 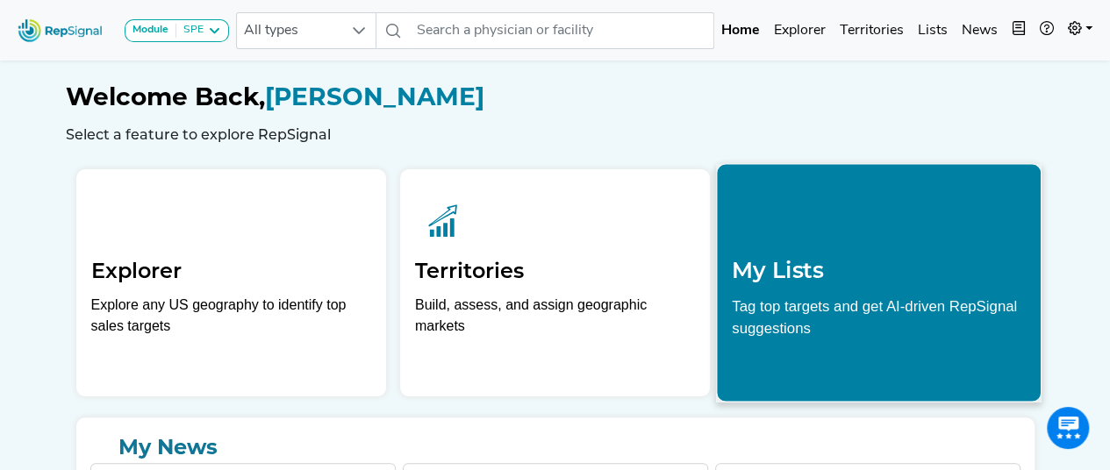 What do you see at coordinates (872, 31) in the screenshot?
I see `a: Territories` at bounding box center [872, 31].